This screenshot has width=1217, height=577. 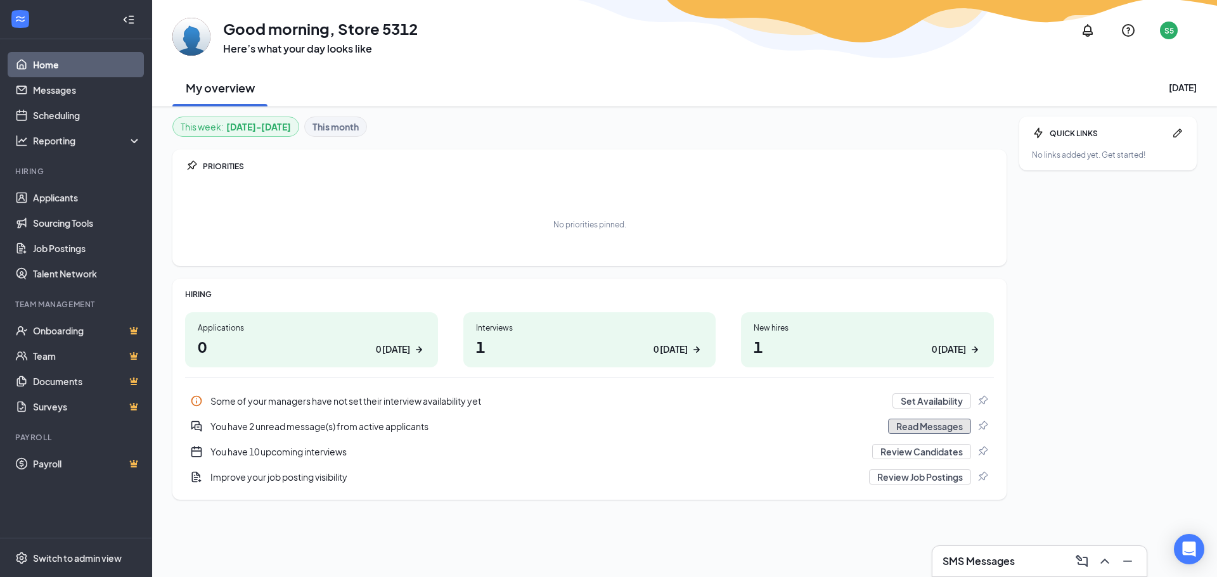 I want to click on a: CalendarNewYou have 10 upcoming interviewsReview CandidatesPin, so click(x=589, y=452).